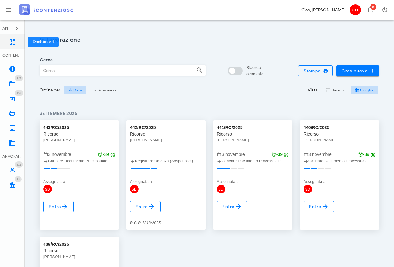 Image resolution: width=394 pixels, height=267 pixels. Describe the element at coordinates (105, 90) in the screenshot. I see `span: Scadenza` at that location.